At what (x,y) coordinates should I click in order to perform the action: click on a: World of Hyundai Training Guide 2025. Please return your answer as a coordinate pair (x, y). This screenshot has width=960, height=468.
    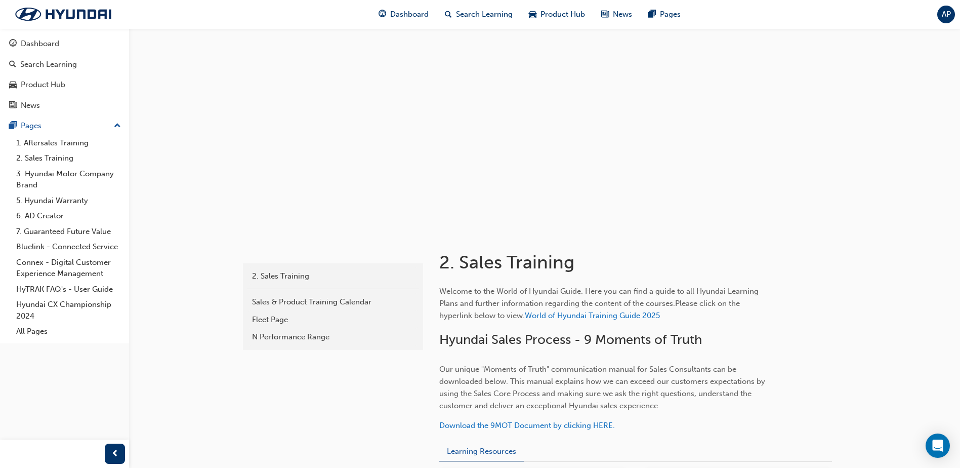
    Looking at the image, I should click on (592, 315).